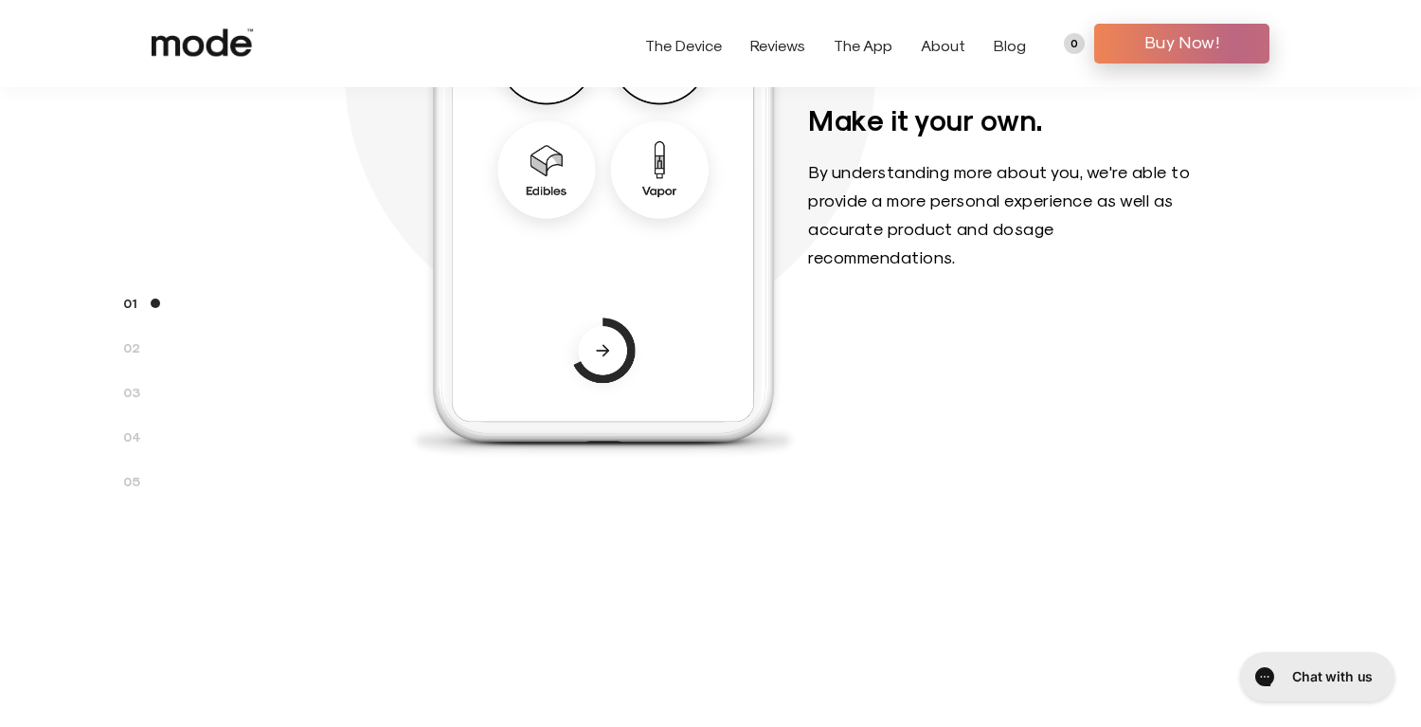 The image size is (1421, 727). I want to click on a: 0, so click(1074, 44).